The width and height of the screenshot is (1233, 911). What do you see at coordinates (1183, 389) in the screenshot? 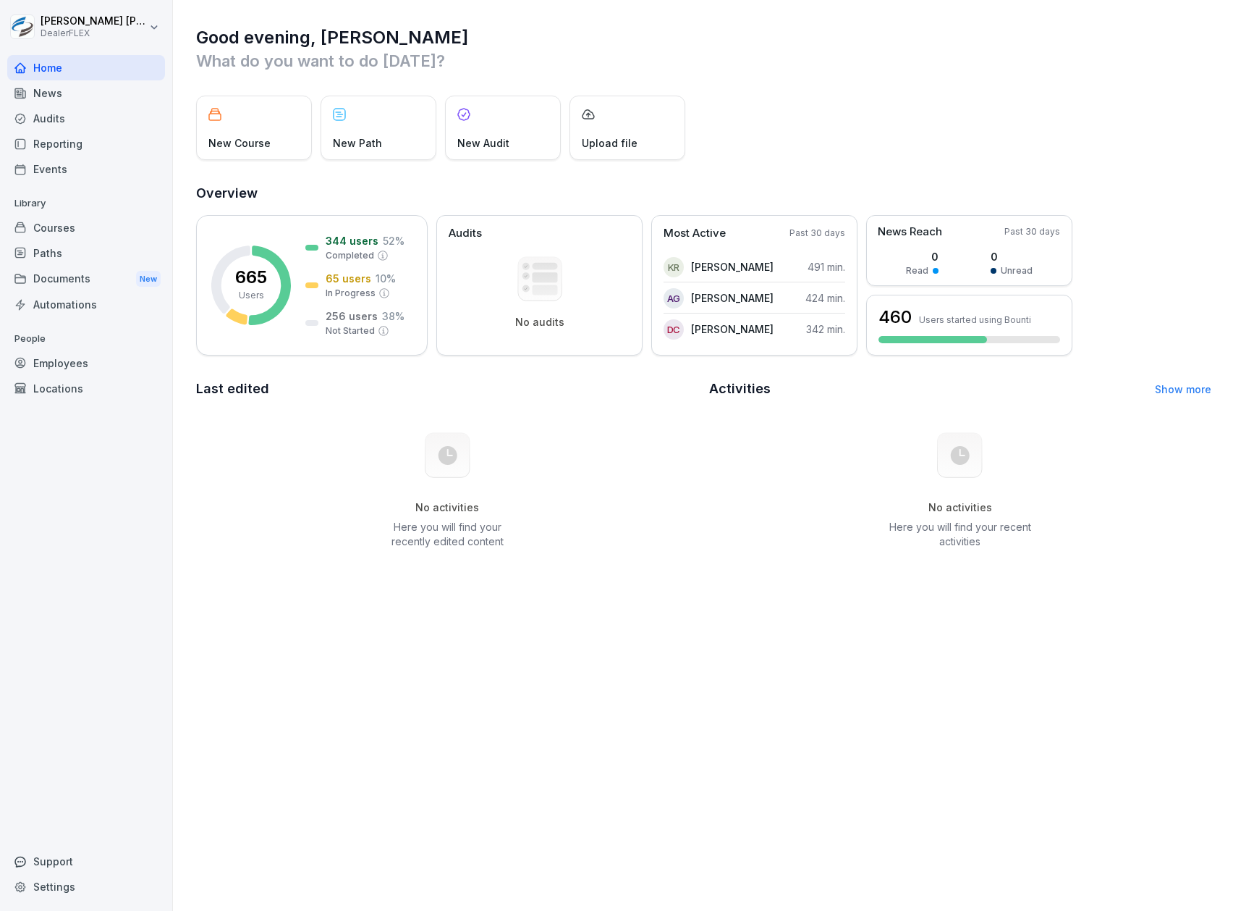
I see `a: Show more` at bounding box center [1183, 389].